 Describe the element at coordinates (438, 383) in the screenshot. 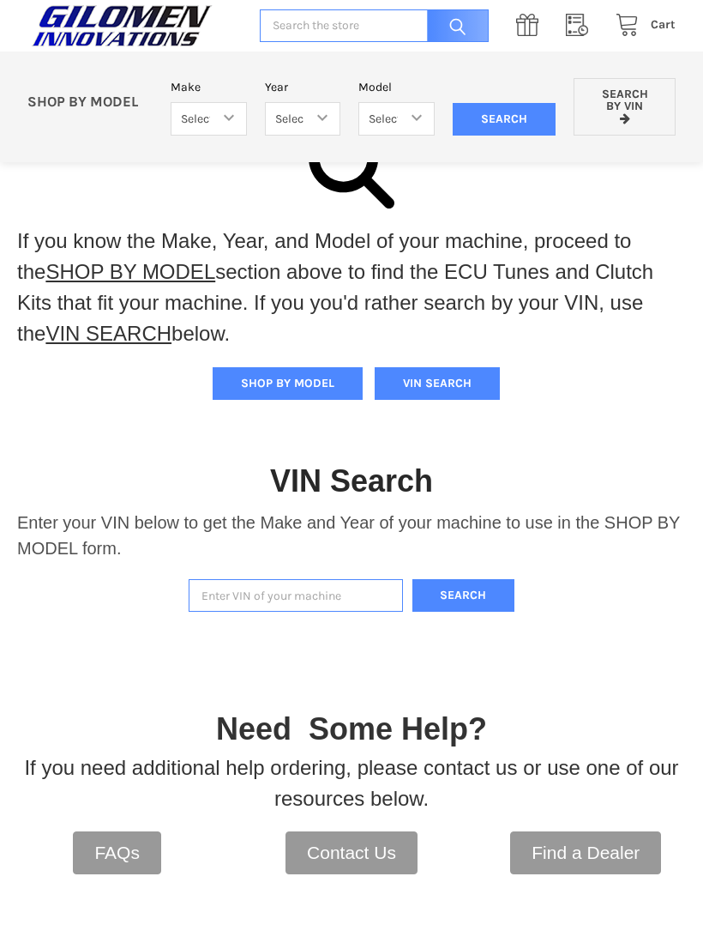

I see `button: VIN SEARCH` at that location.